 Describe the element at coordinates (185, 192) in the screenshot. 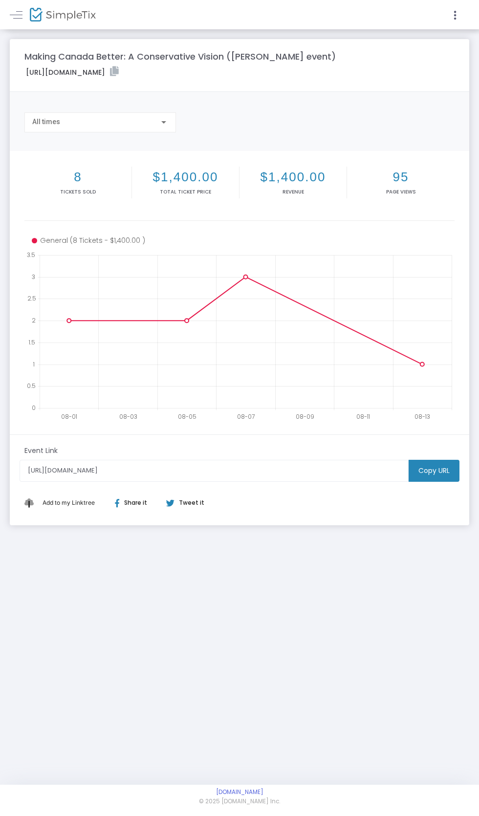

I see `p: Total Ticket Price` at that location.